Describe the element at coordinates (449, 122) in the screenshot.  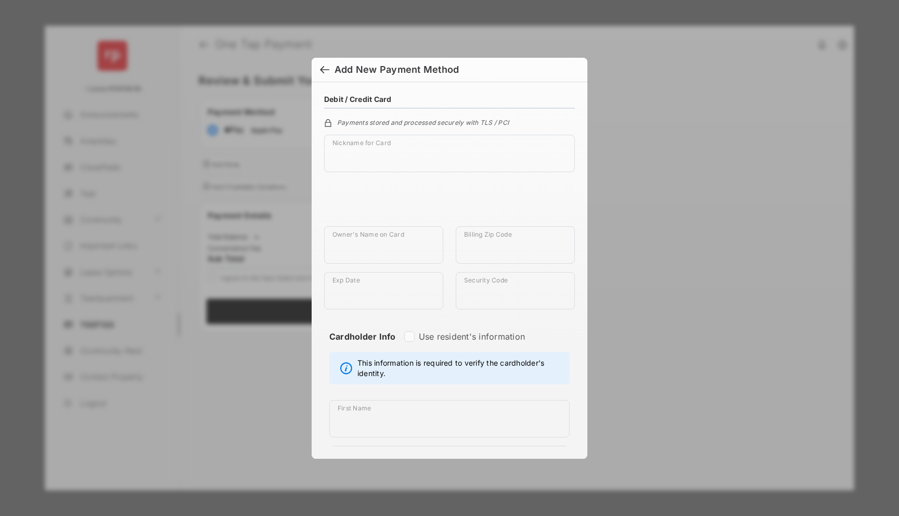
I see `div: Payments stored and processed securely with TLS / PCI` at that location.